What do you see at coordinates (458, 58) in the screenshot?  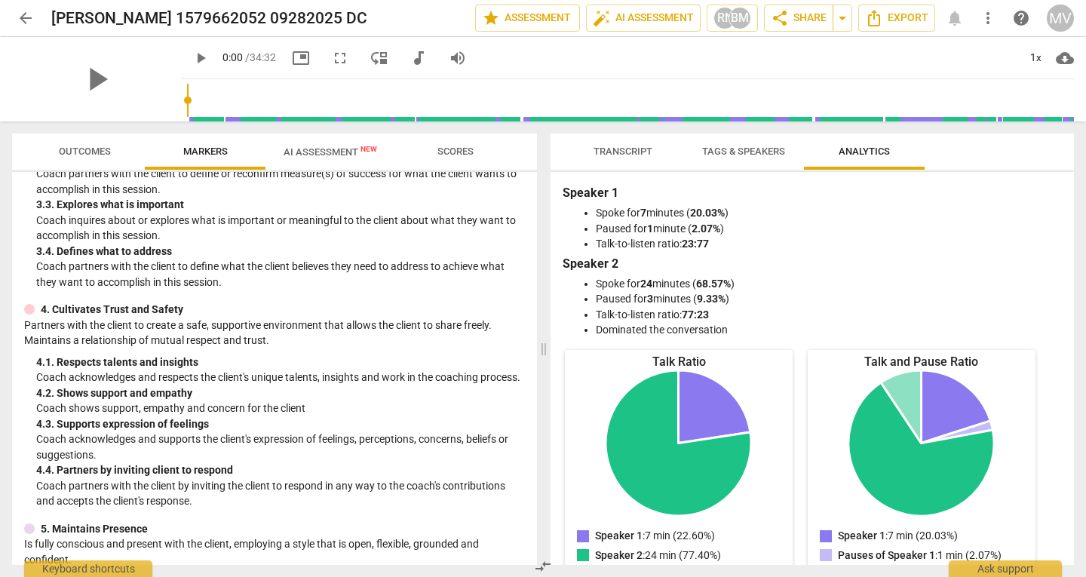 I see `span: volume_up` at bounding box center [458, 58].